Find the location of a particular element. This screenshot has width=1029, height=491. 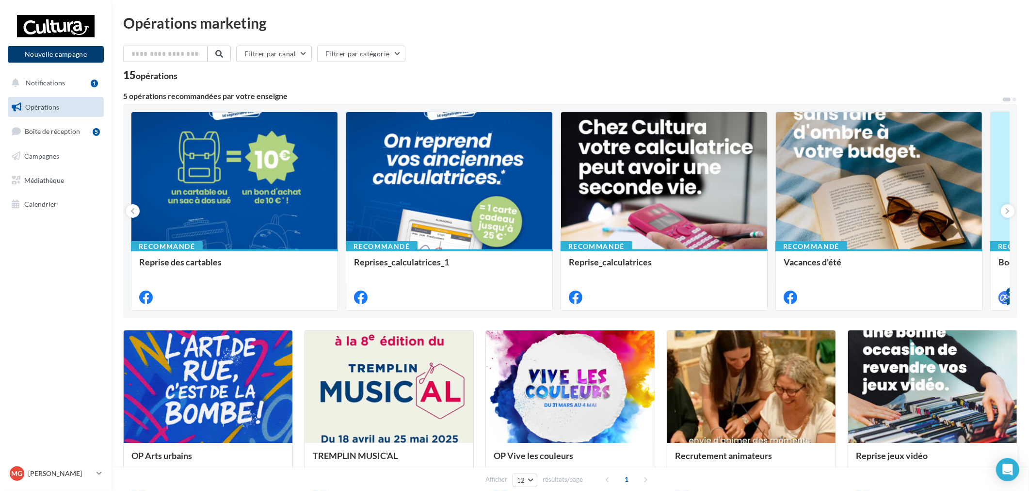

span: Notifications is located at coordinates (45, 82).